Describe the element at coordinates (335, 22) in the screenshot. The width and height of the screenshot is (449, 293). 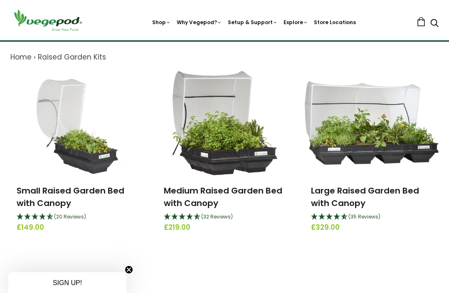
I see `a: Store Locations` at that location.